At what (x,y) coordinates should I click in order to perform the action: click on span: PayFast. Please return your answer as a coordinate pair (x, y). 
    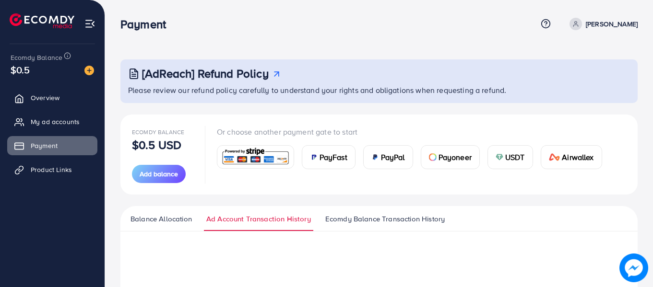
    Looking at the image, I should click on (333, 157).